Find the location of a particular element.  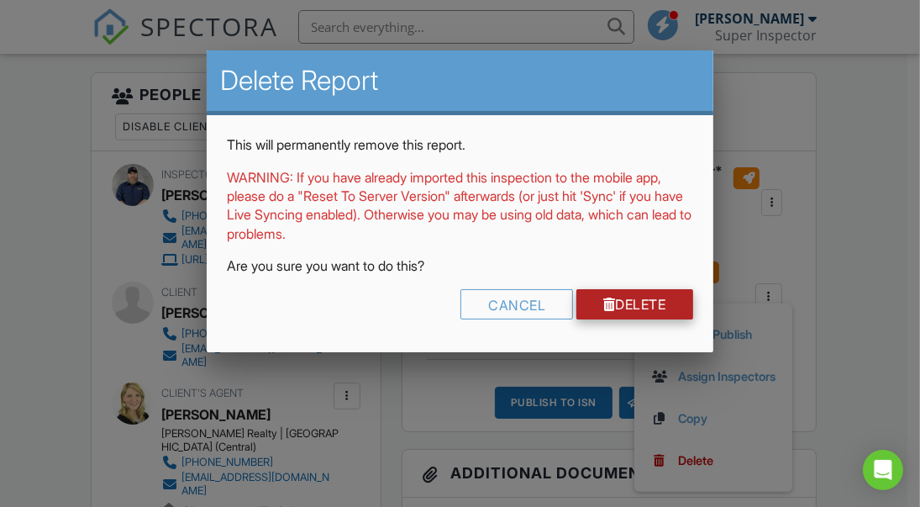

p: This will permanently remove this report. is located at coordinates (460, 144).